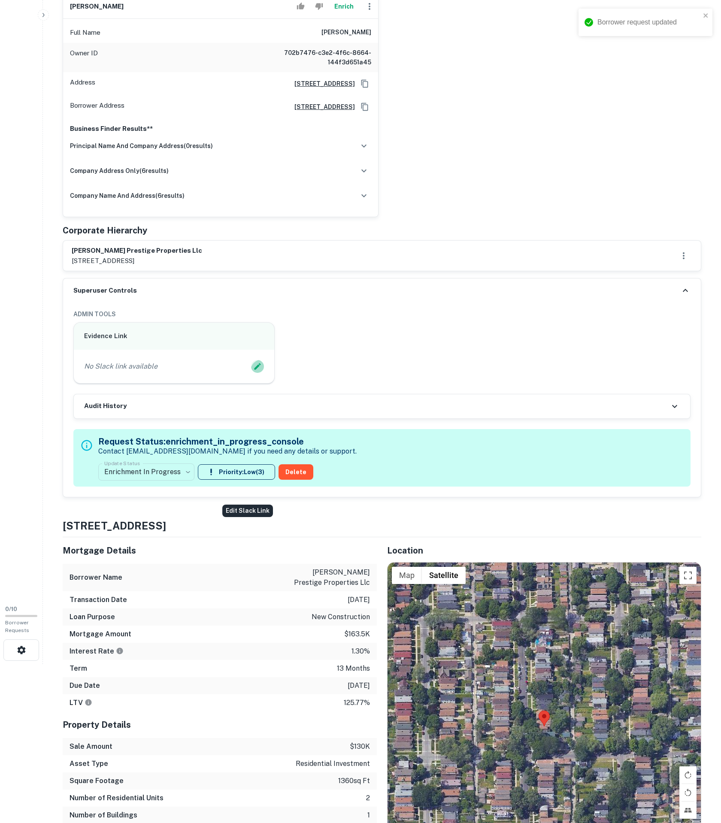 Image resolution: width=721 pixels, height=823 pixels. I want to click on div: Enrichment In Progress, so click(146, 472).